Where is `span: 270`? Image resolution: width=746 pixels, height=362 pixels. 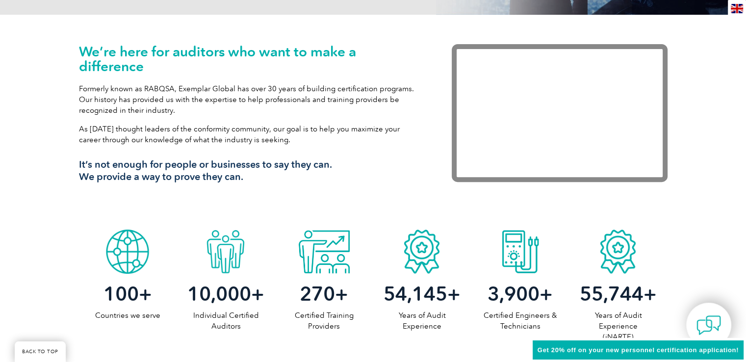 span: 270 is located at coordinates (317, 294).